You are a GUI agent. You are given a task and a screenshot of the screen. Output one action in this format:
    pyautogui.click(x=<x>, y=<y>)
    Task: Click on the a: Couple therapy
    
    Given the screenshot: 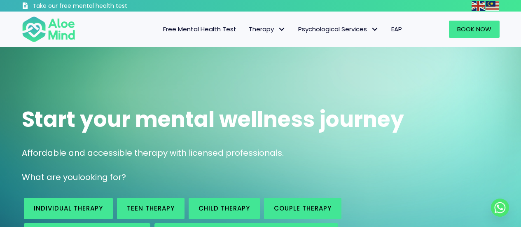 What is the action you would take?
    pyautogui.click(x=303, y=208)
    